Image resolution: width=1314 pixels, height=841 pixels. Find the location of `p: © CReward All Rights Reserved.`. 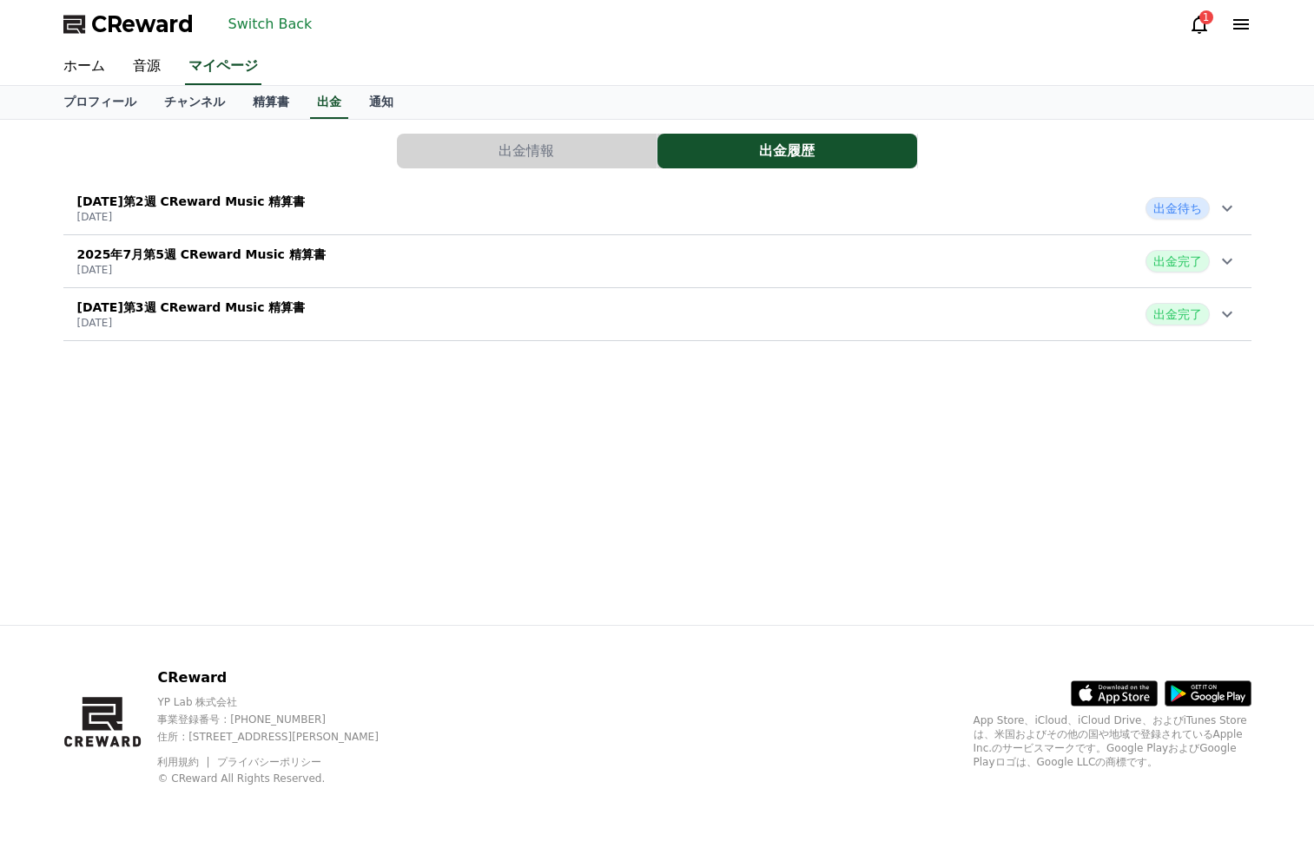

p: © CReward All Rights Reserved. is located at coordinates (282, 779).